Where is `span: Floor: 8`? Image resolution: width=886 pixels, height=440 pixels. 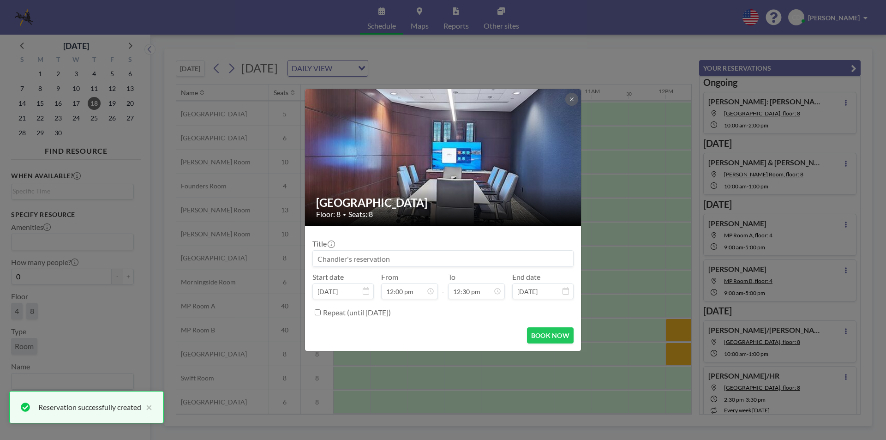 span: Floor: 8 is located at coordinates (328, 214).